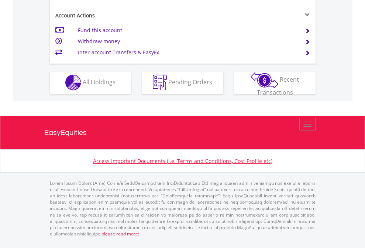 The height and width of the screenshot is (248, 365). What do you see at coordinates (183, 83) in the screenshot?
I see `button: Pending Orders` at bounding box center [183, 83].